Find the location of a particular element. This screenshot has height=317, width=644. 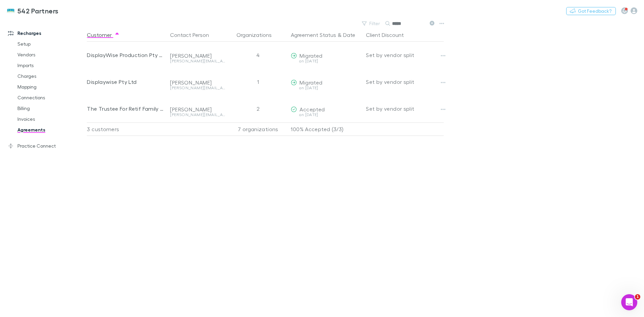

div: 7 organizations is located at coordinates (258, 129).